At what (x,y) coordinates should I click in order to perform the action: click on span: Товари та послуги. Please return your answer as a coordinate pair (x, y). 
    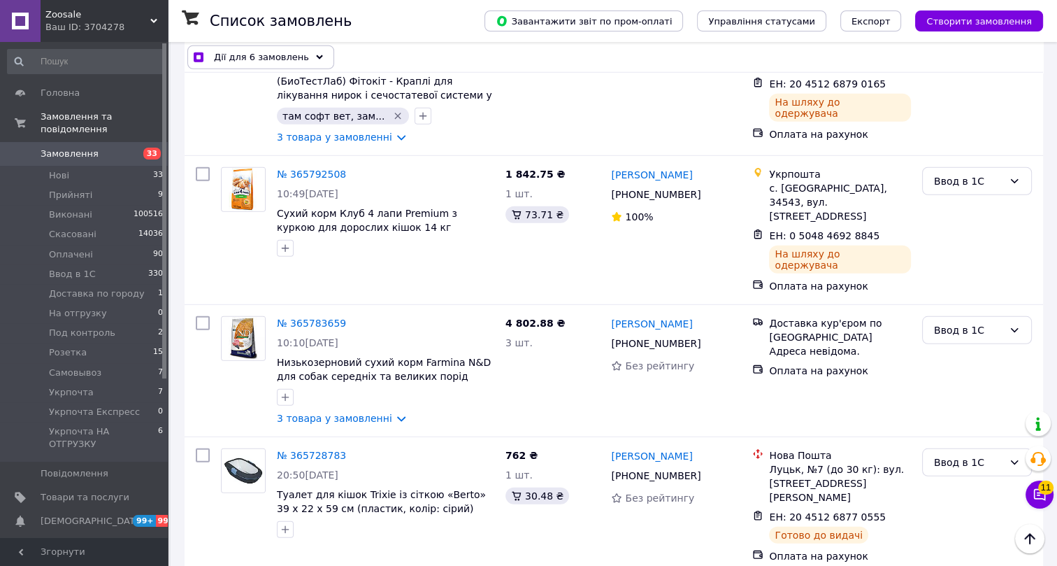
    Looking at the image, I should click on (85, 497).